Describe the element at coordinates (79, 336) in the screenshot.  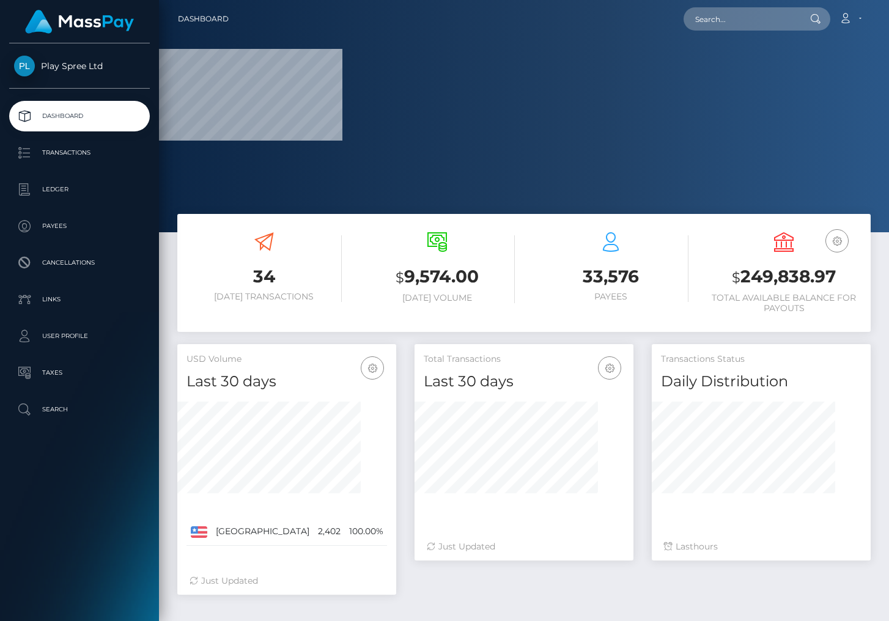
I see `p: User Profile` at that location.